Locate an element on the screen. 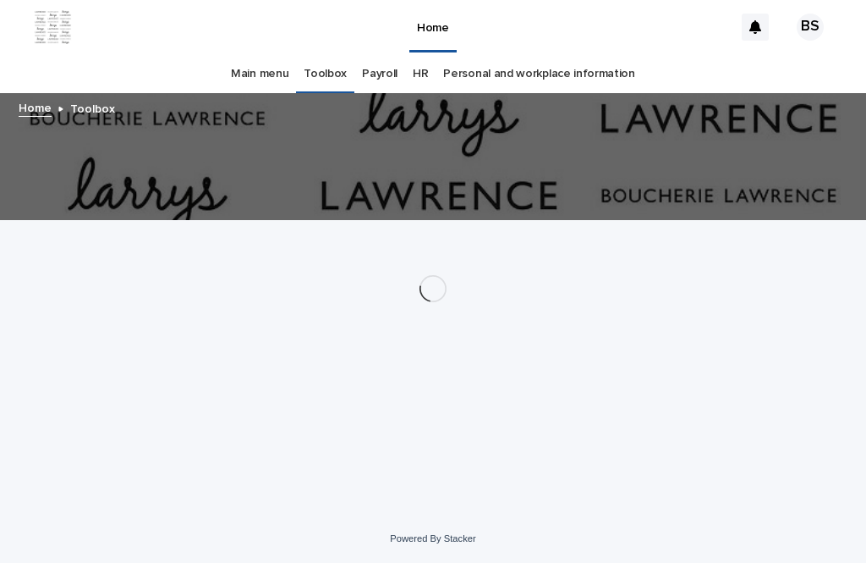  div: BS is located at coordinates (810, 27).